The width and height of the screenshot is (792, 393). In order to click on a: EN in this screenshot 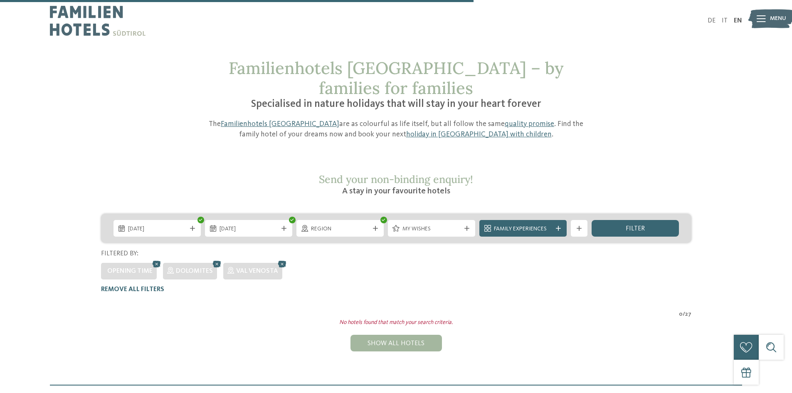, I will do `click(738, 21)`.